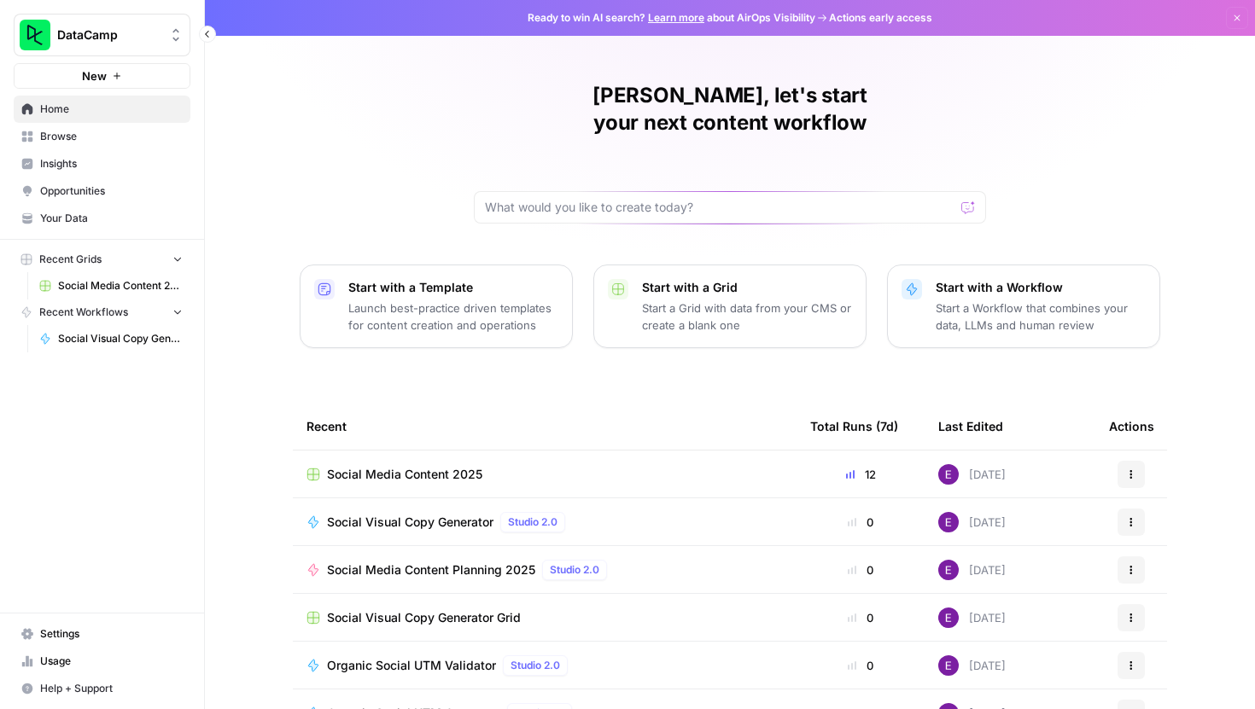  What do you see at coordinates (102, 219) in the screenshot?
I see `a: Your Data` at bounding box center [102, 219].